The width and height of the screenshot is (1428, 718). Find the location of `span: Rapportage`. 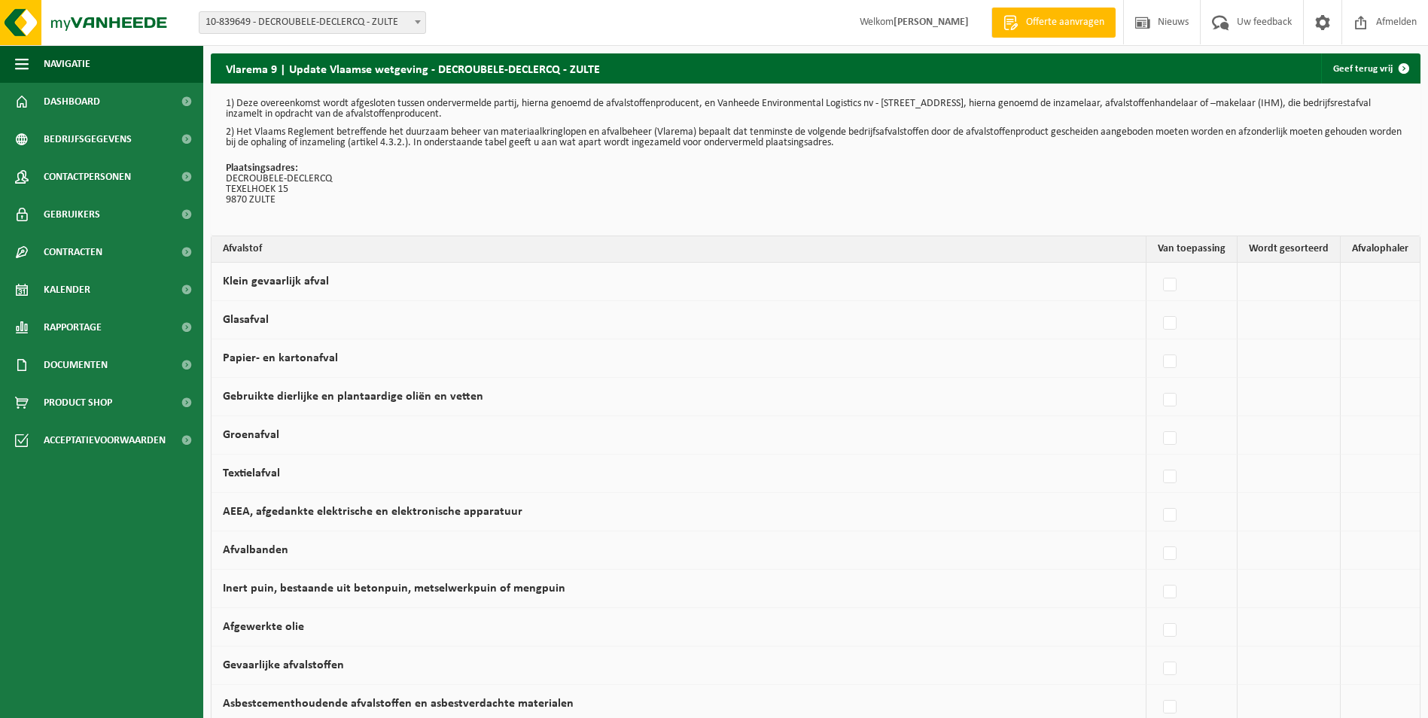

span: Rapportage is located at coordinates (72, 328).